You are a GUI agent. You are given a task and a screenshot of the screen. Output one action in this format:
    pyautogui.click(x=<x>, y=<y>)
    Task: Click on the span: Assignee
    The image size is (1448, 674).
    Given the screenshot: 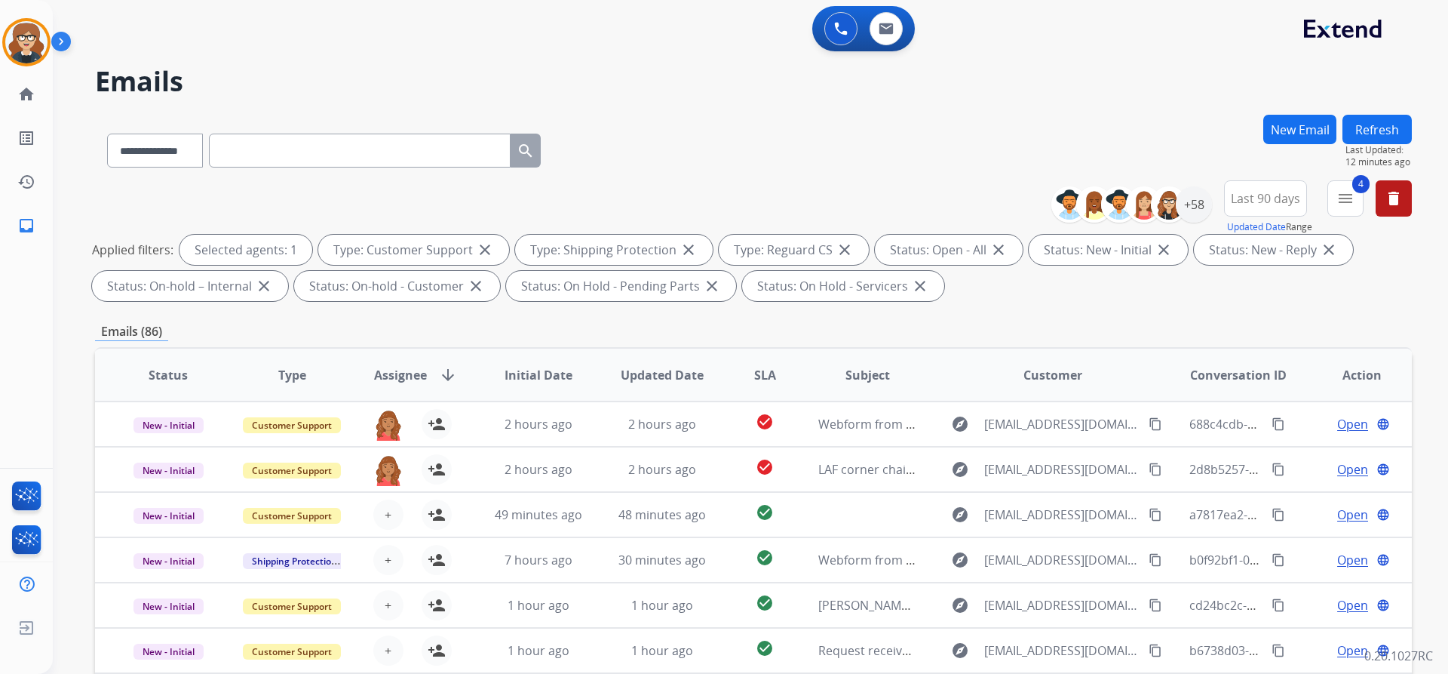 What is the action you would take?
    pyautogui.click(x=400, y=375)
    